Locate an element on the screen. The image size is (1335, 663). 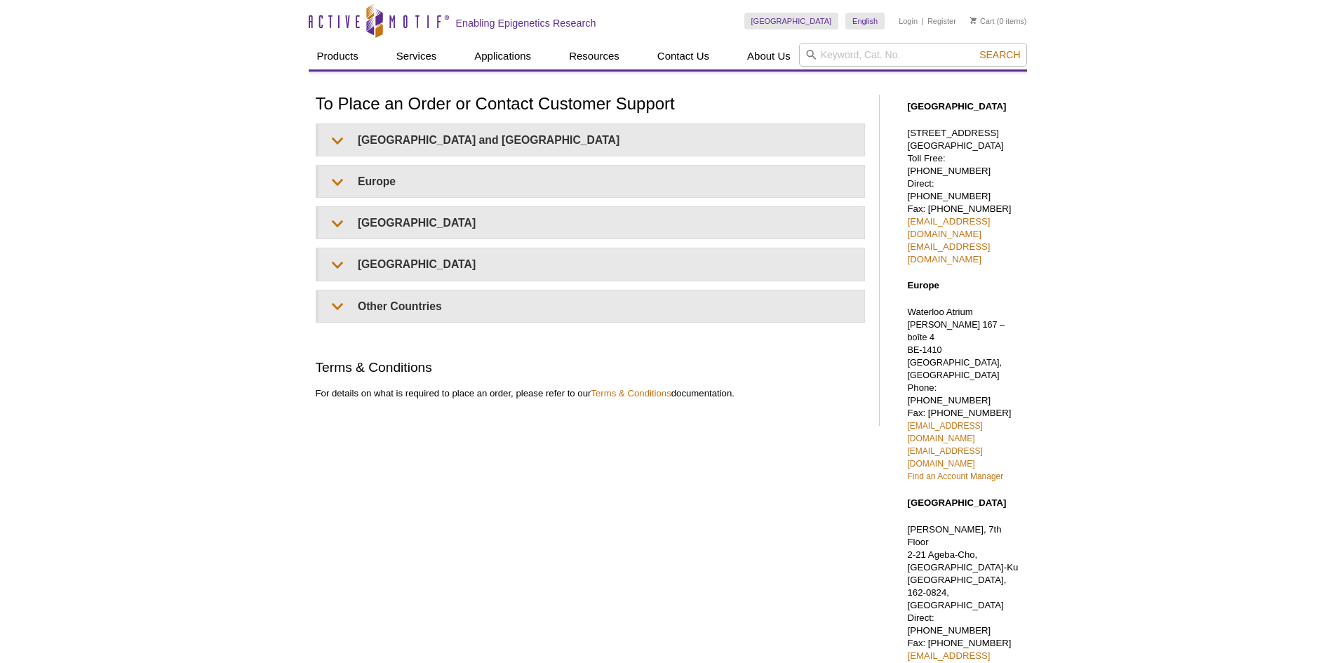
h2: Enabling Epigenetics Research is located at coordinates (526, 23).